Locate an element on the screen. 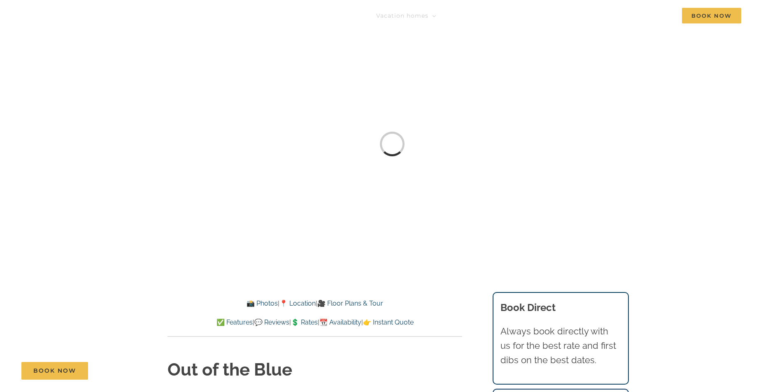  a: 👉 Instant Quote is located at coordinates (388, 322).